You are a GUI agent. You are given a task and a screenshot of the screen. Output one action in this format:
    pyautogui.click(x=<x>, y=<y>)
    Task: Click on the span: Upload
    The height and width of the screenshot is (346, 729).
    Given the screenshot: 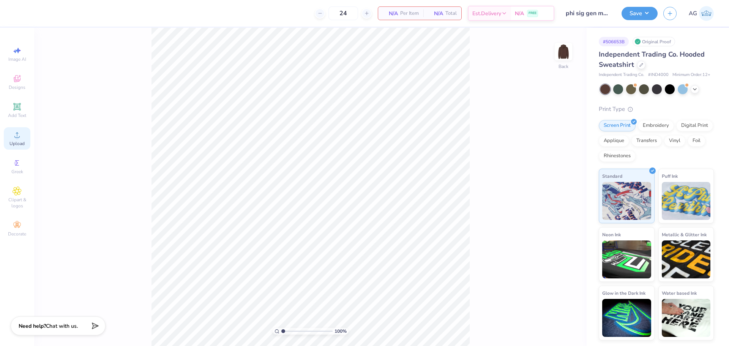 What is the action you would take?
    pyautogui.click(x=17, y=143)
    